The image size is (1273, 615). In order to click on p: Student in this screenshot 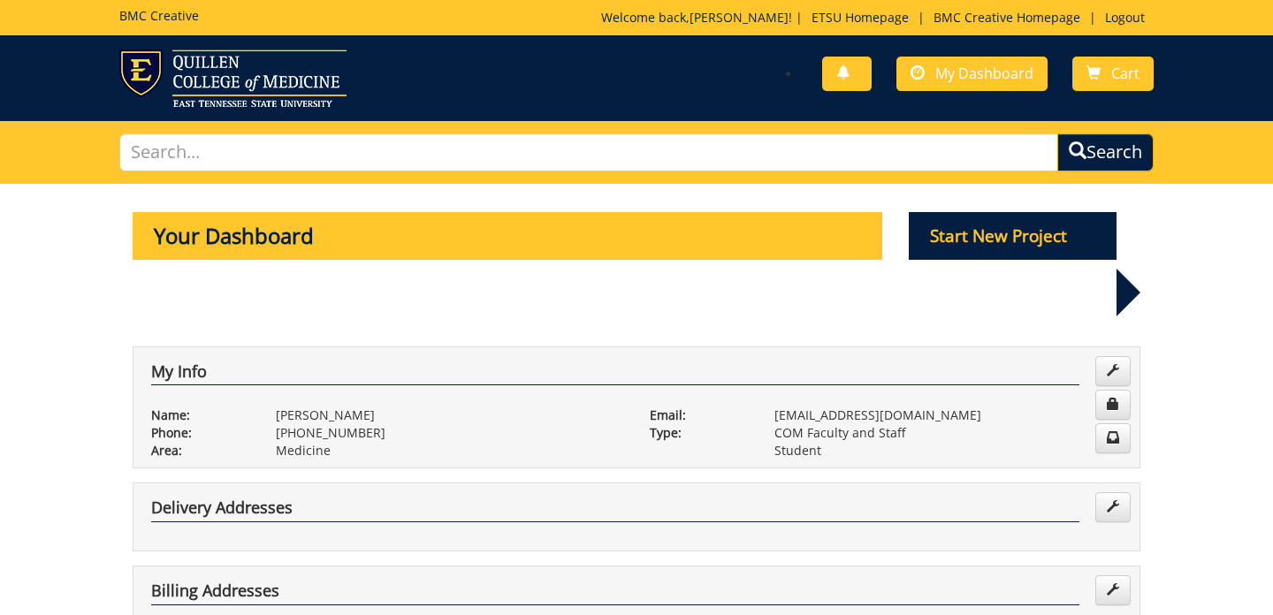, I will do `click(948, 451)`.